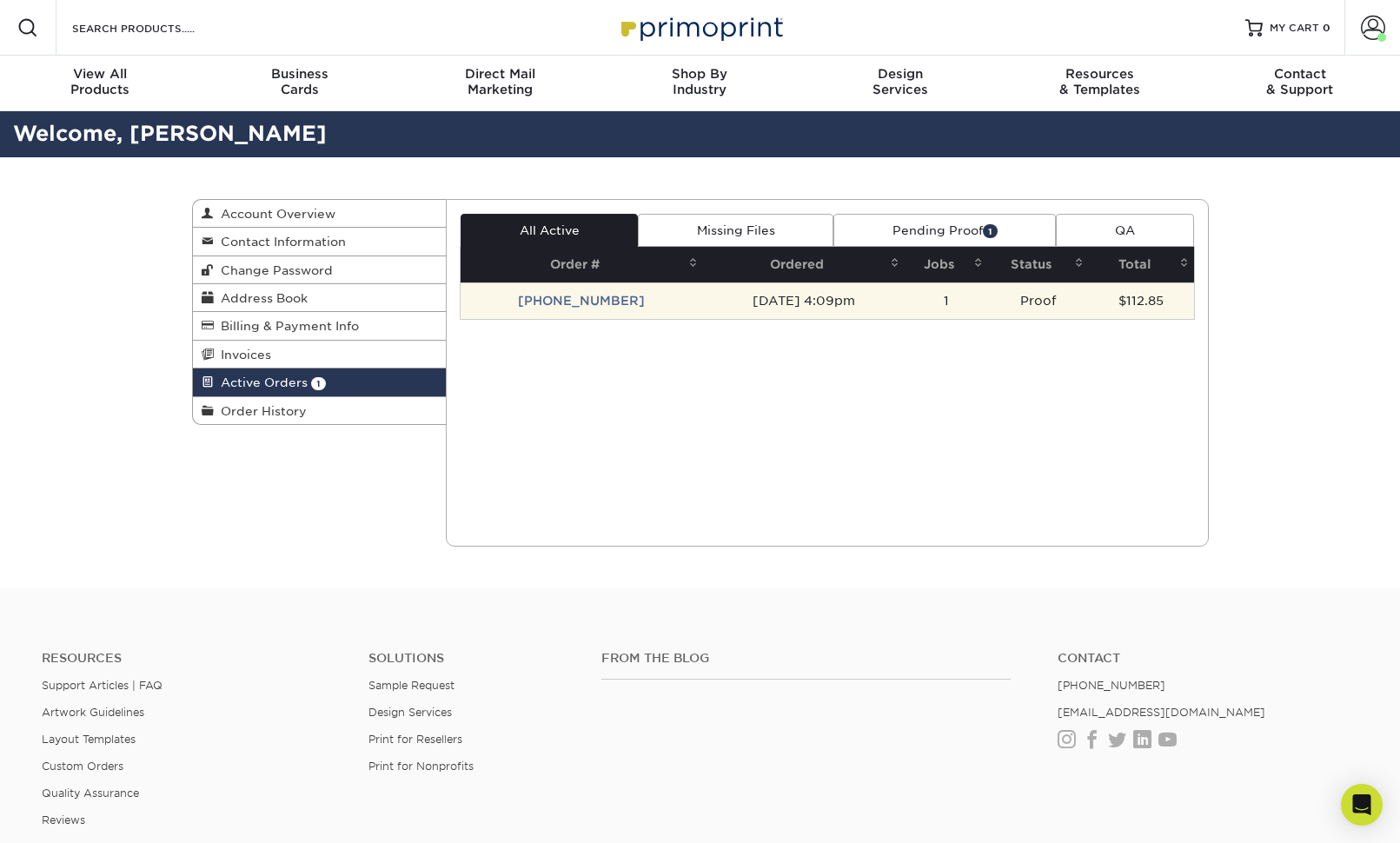 Image resolution: width=1400 pixels, height=843 pixels. What do you see at coordinates (273, 271) in the screenshot?
I see `span: Change Password` at bounding box center [273, 271].